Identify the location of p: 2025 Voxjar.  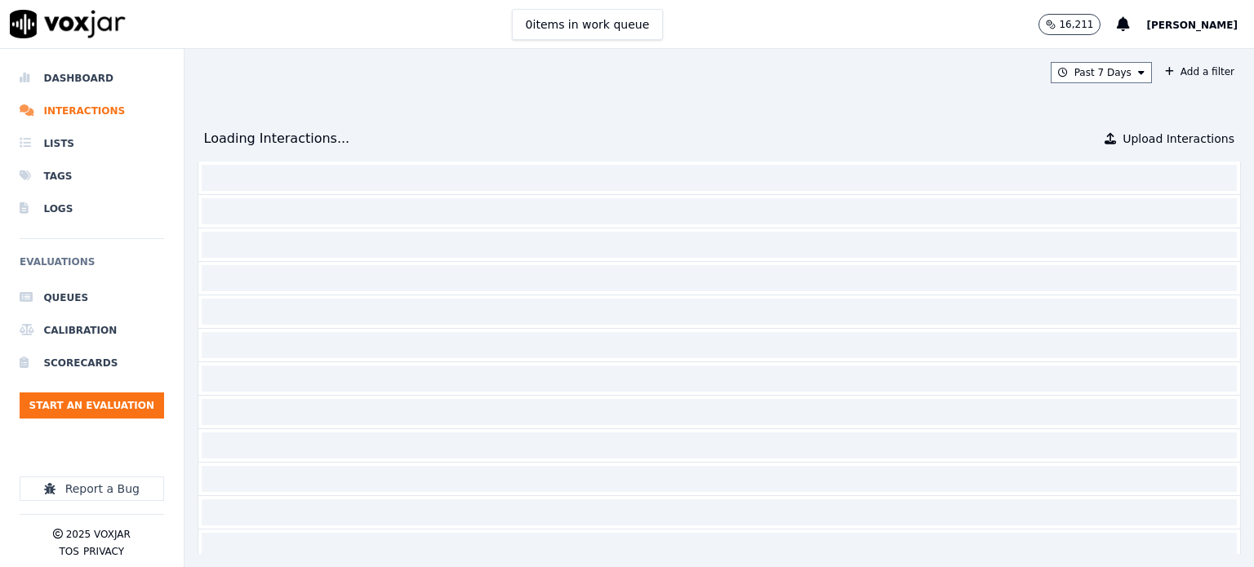
(98, 535).